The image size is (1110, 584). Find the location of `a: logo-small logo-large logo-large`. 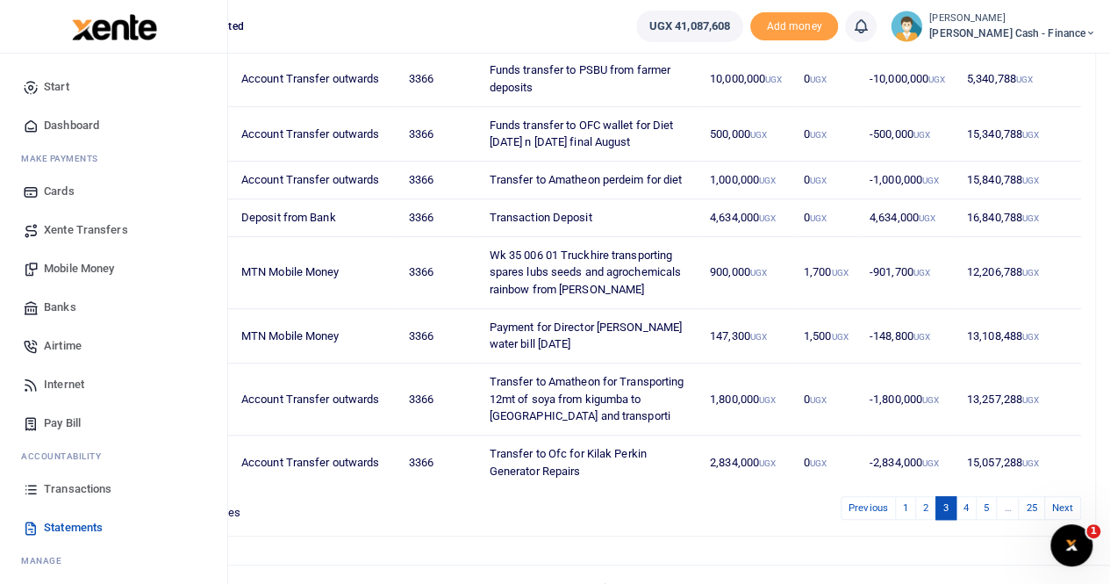

a: logo-small logo-large logo-large is located at coordinates (113, 25).